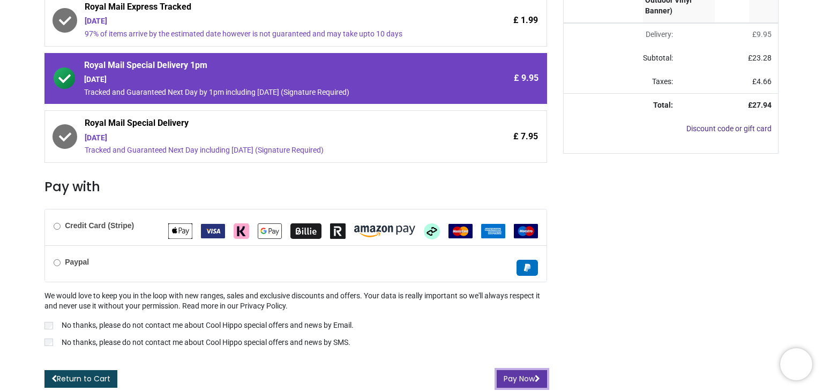 This screenshot has width=823, height=391. I want to click on img: Billie, so click(306, 231).